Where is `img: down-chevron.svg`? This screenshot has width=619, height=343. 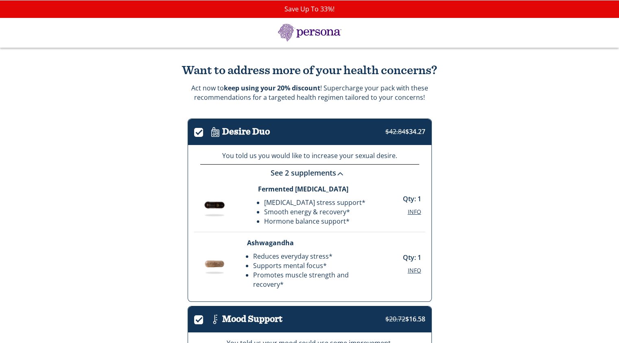 img: down-chevron.svg is located at coordinates (340, 174).